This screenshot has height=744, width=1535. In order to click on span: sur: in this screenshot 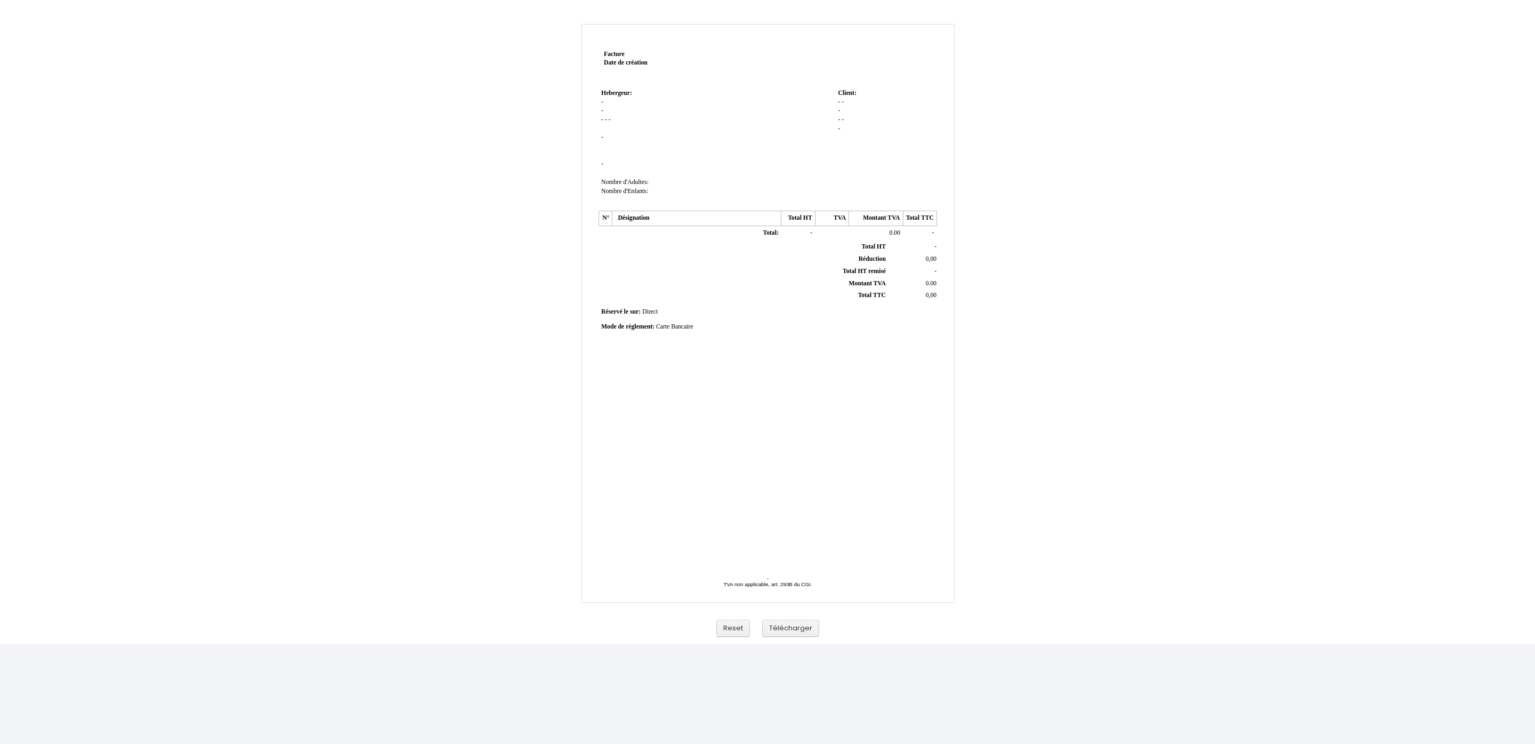, I will do `click(635, 311)`.